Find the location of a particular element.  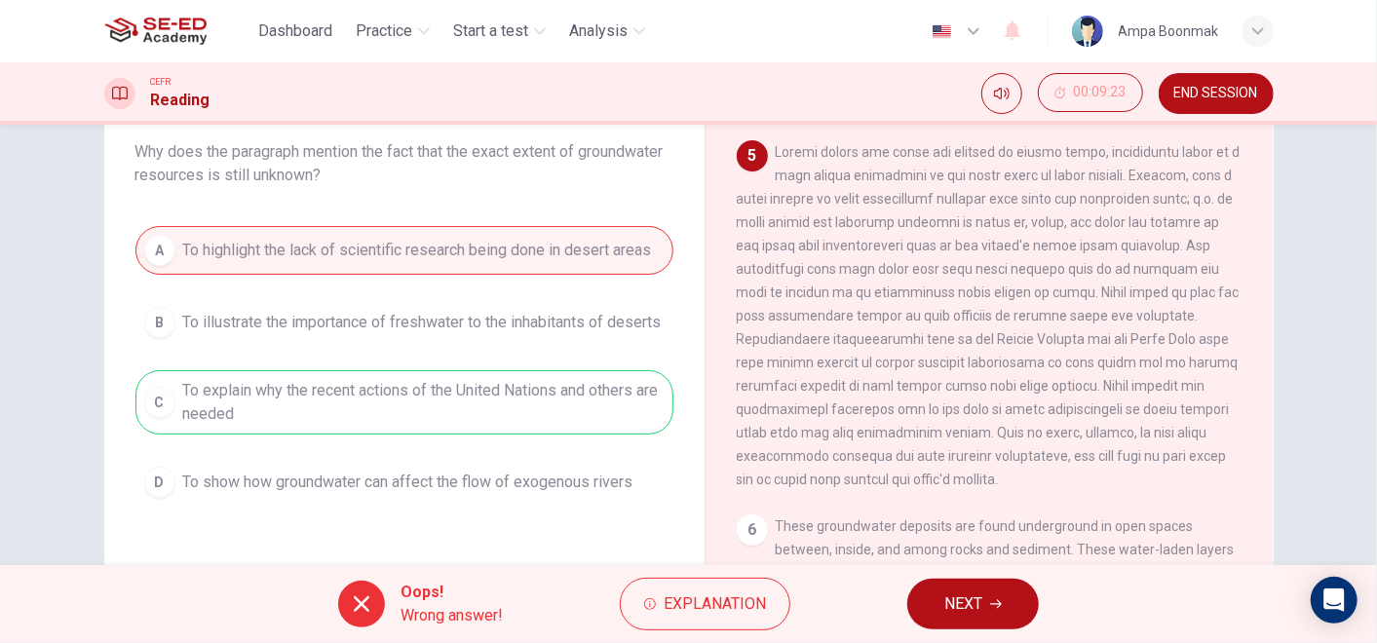

button: Start a test is located at coordinates (499, 31).